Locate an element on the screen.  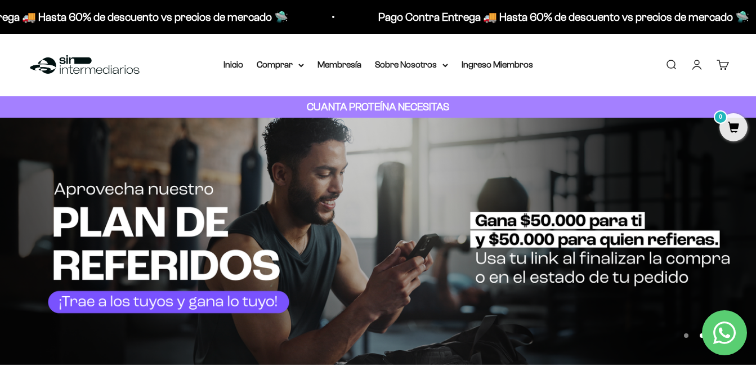
p: Pago Contra Entrega 🚚 Hasta 60% de descuento vs precios de mercado 🛸 is located at coordinates (562, 17).